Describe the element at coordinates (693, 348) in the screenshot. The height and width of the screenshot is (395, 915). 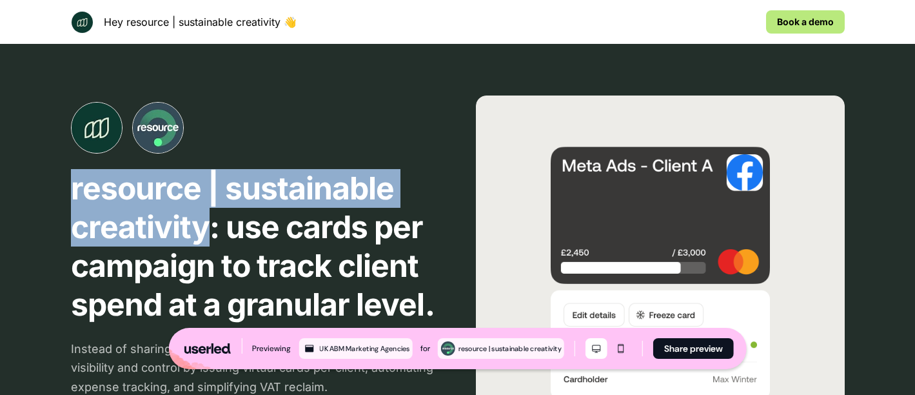
I see `button: Share preview` at that location.